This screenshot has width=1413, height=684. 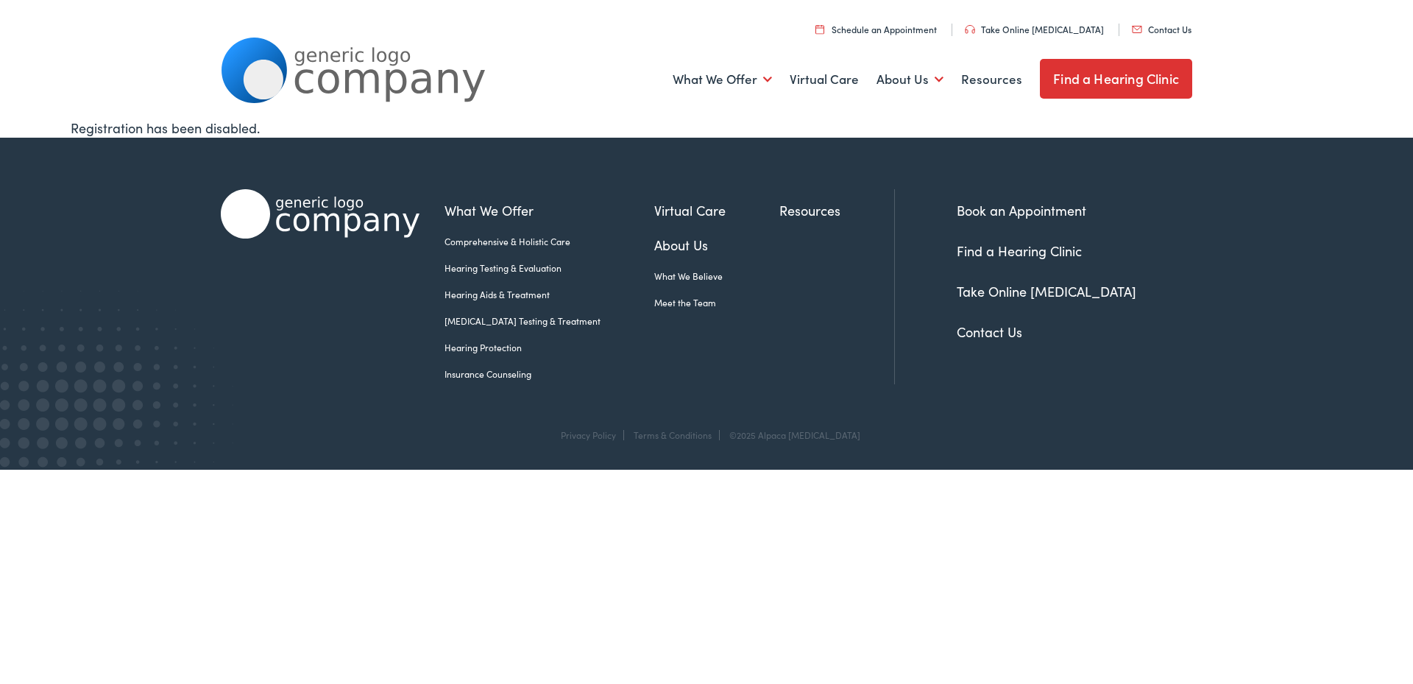 What do you see at coordinates (1022, 210) in the screenshot?
I see `a: Book an Appointment` at bounding box center [1022, 210].